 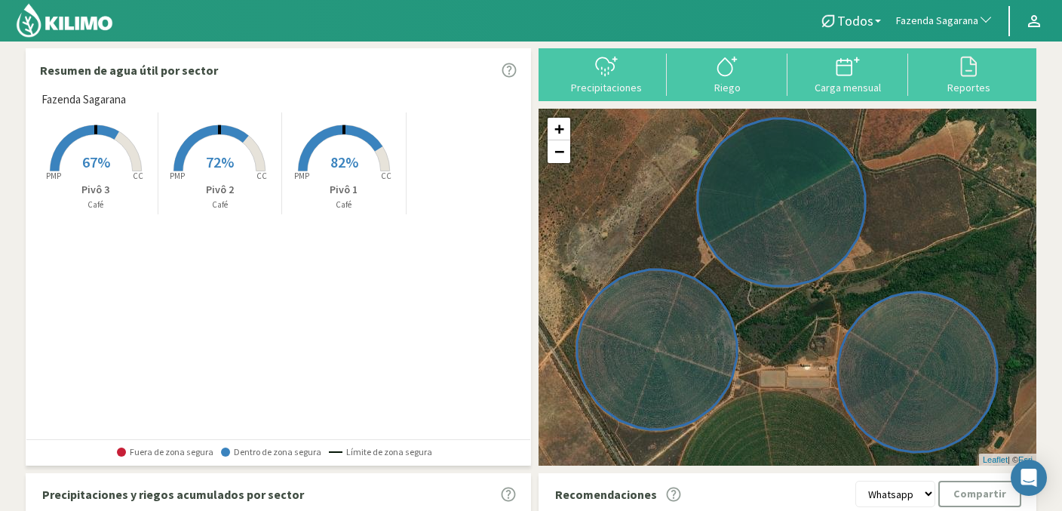 What do you see at coordinates (220, 189) in the screenshot?
I see `p: Pivô 2` at bounding box center [220, 189].